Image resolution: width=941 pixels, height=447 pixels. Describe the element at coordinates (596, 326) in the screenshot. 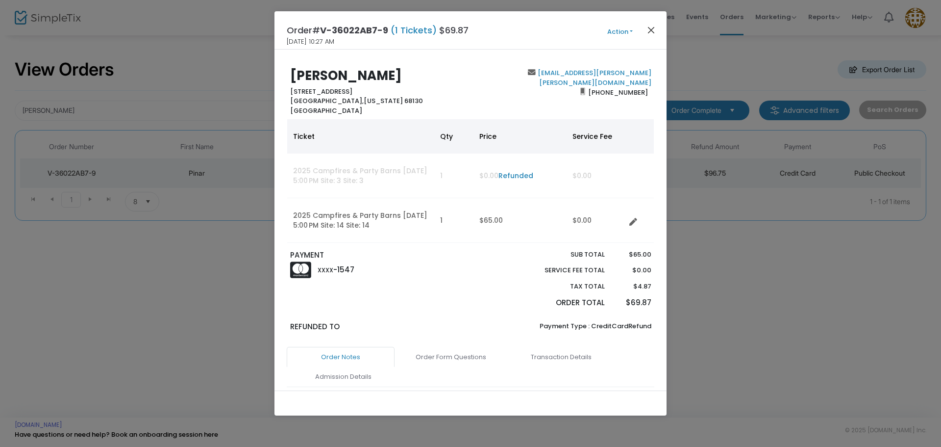

I see `span: Payment Type : CreditCardRefund` at that location.